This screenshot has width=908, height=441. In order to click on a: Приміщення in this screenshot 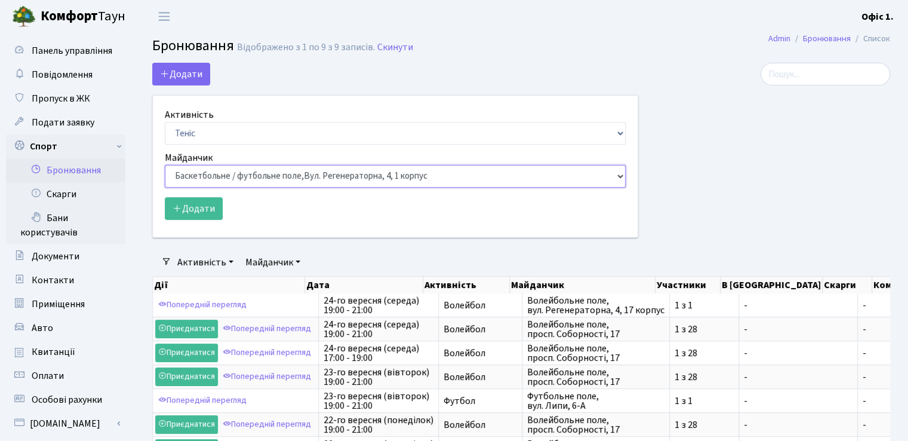, I will do `click(66, 304)`.